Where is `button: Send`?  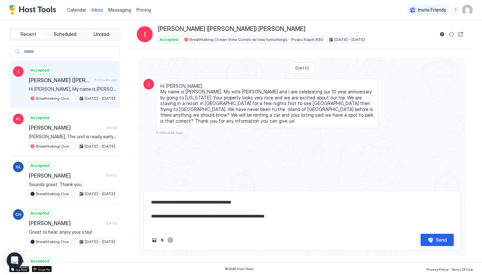 button: Send is located at coordinates (437, 240).